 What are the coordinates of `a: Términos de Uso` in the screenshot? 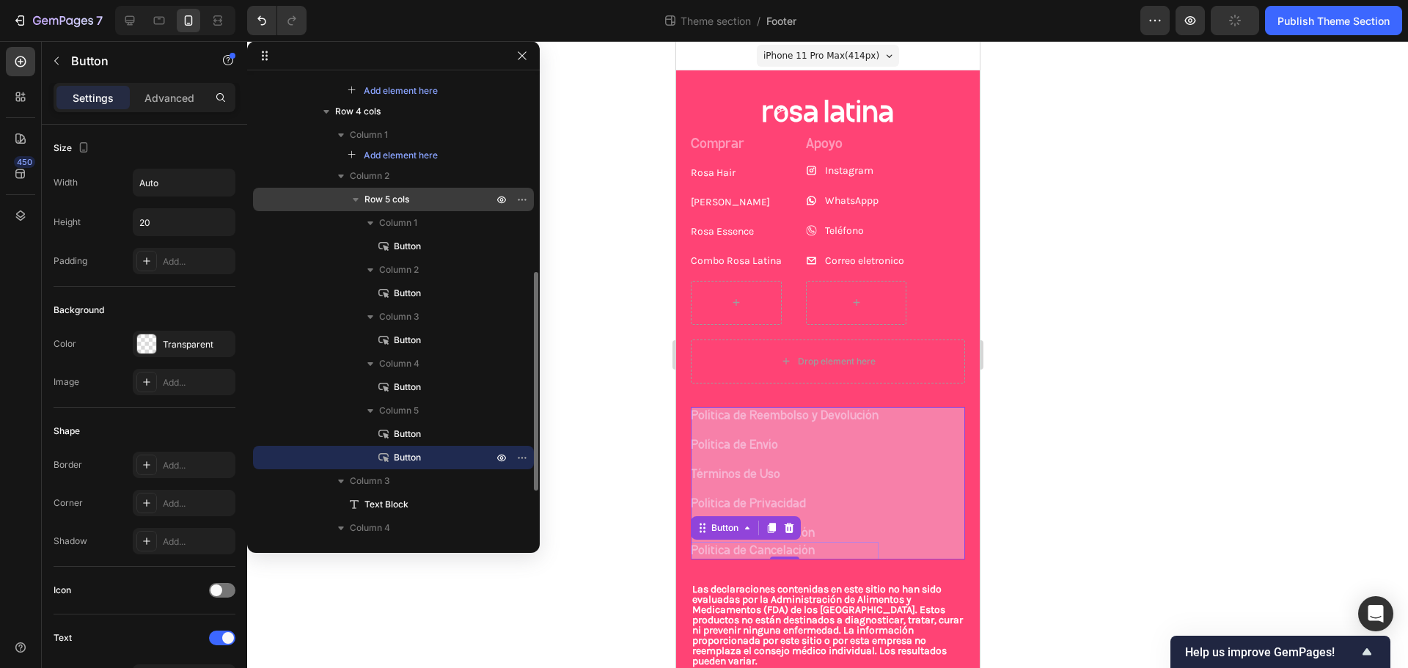 It's located at (59, 434).